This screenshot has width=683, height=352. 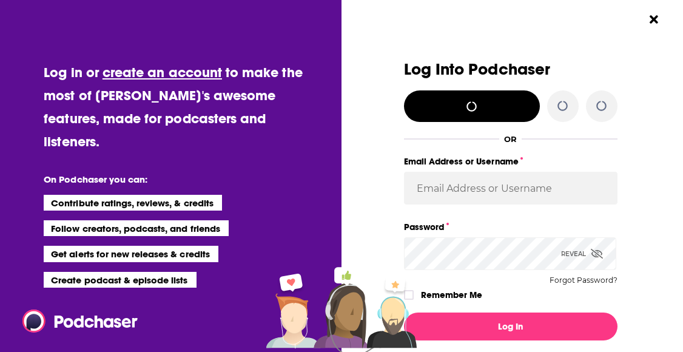 I want to click on h3: Log Into Podchaser, so click(x=511, y=69).